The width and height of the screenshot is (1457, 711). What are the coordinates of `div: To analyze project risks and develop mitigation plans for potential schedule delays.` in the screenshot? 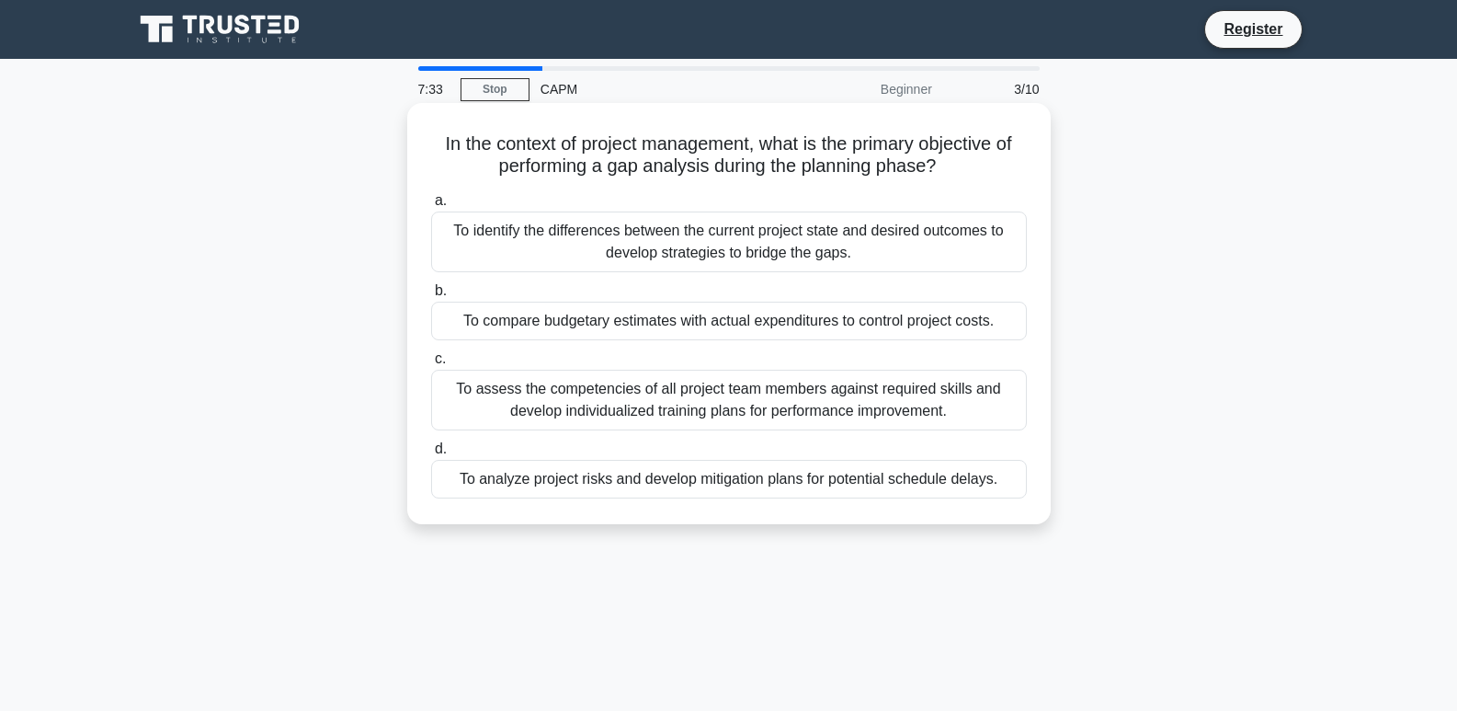 It's located at (729, 479).